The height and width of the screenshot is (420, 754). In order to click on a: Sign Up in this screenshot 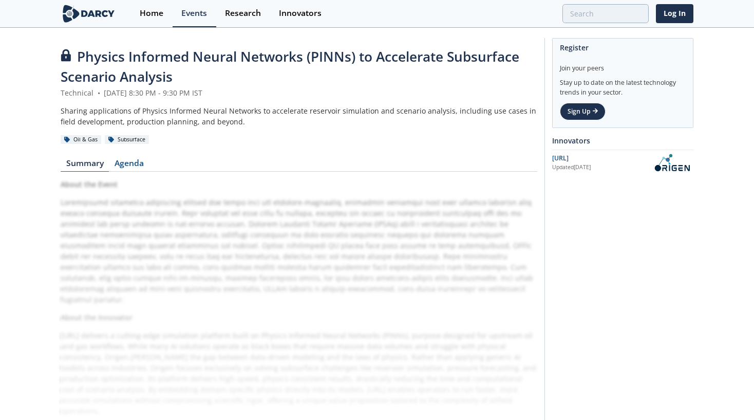, I will do `click(582, 111)`.